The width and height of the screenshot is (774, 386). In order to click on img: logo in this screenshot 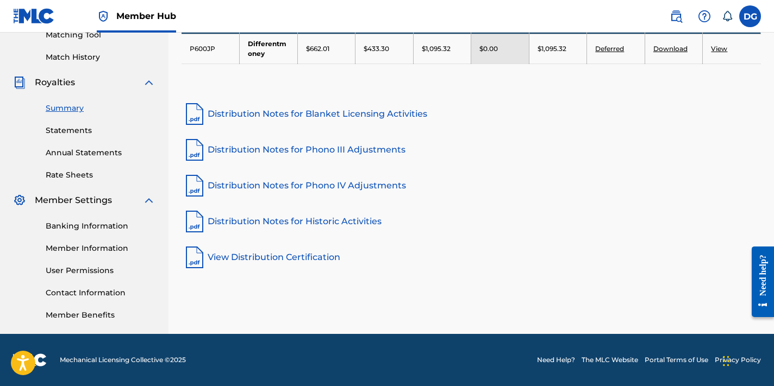, I will do `click(30, 360)`.